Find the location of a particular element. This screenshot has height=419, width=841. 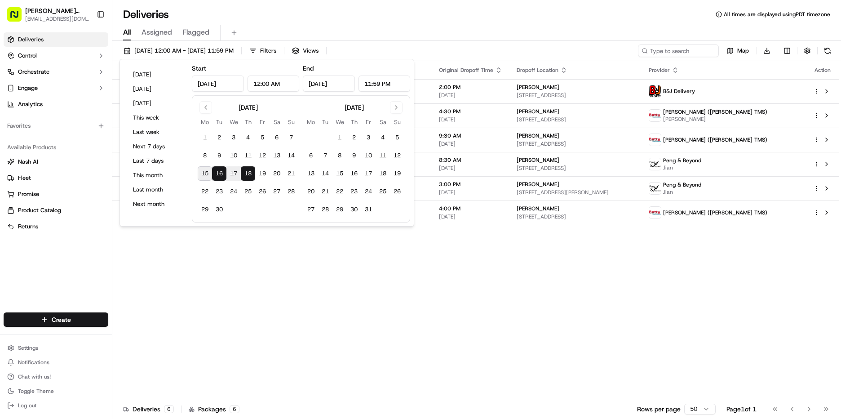

span: Peng & Beyond is located at coordinates (682, 160).